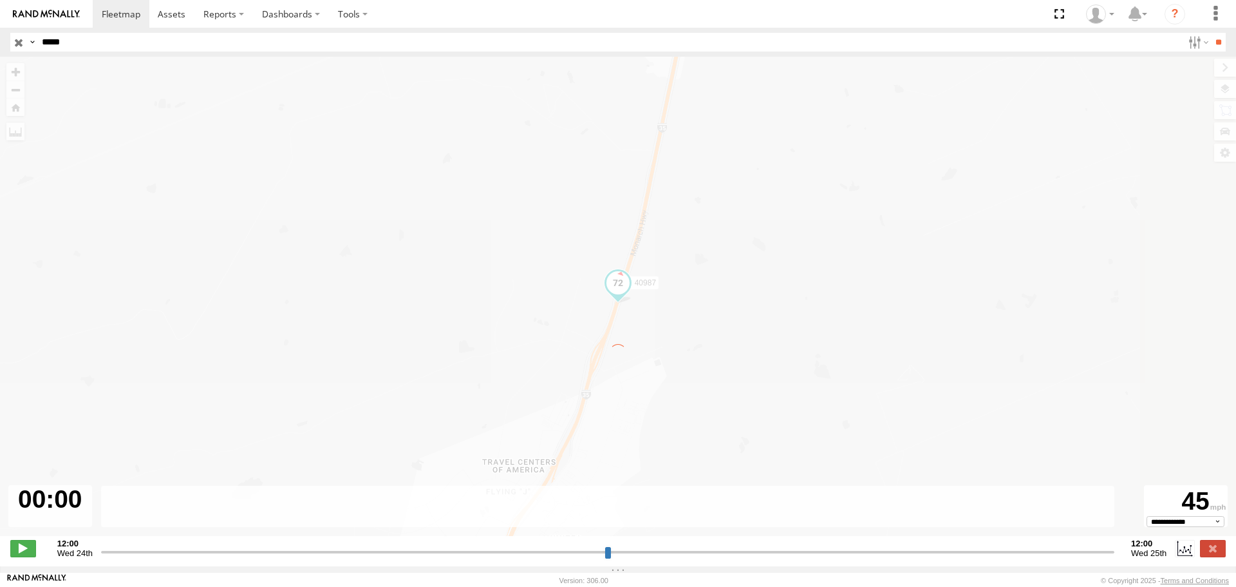  What do you see at coordinates (1186, 501) in the screenshot?
I see `div: 45` at bounding box center [1186, 501].